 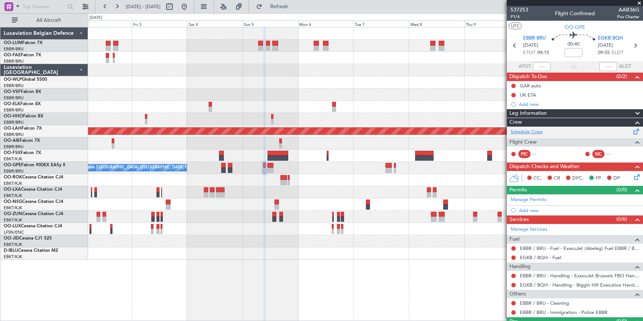 I want to click on span: OO-FSX, so click(x=12, y=153).